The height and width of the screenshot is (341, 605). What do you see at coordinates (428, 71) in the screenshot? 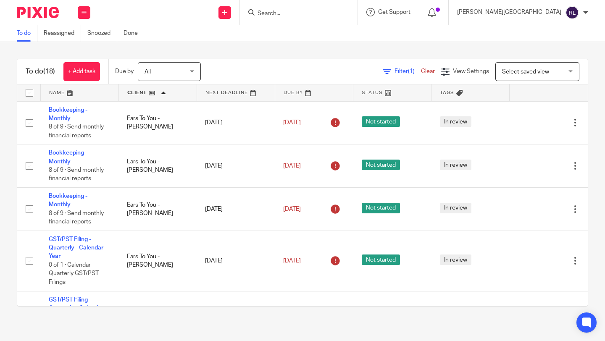
I see `a: Clear` at bounding box center [428, 71].